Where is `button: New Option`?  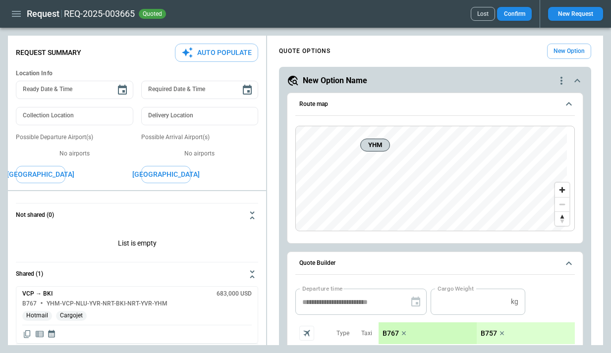
button: New Option is located at coordinates (569, 51).